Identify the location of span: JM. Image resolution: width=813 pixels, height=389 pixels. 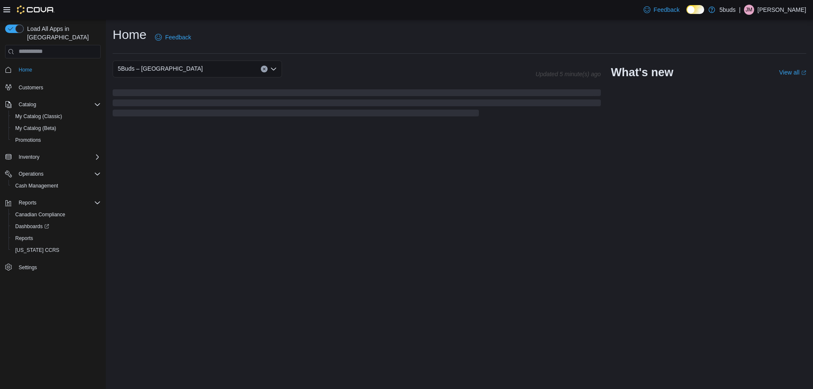
(749, 10).